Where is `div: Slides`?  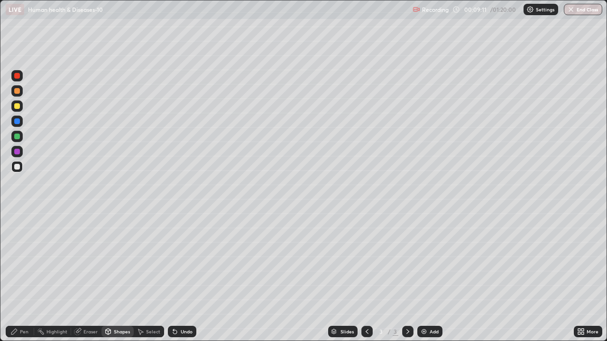
div: Slides is located at coordinates (347, 332).